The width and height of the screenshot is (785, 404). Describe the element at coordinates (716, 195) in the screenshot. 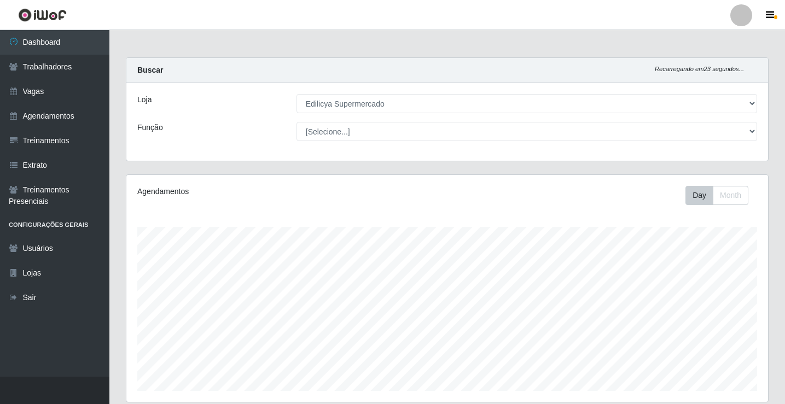

I see `div: First group` at that location.